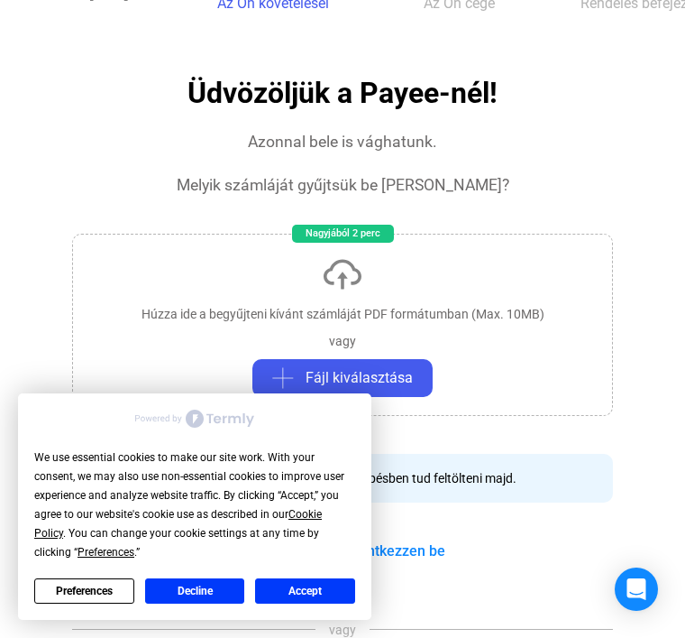 This screenshot has height=638, width=685. What do you see at coordinates (283, 378) in the screenshot?
I see `img: plus-grey` at bounding box center [283, 378].